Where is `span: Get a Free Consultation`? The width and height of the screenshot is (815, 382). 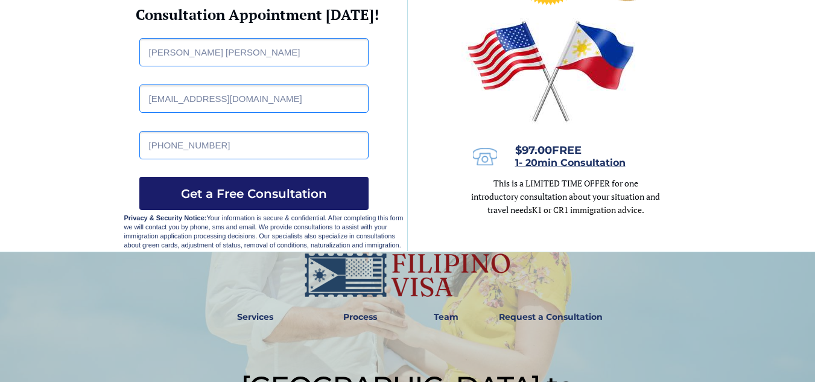 span: Get a Free Consultation is located at coordinates (254, 194).